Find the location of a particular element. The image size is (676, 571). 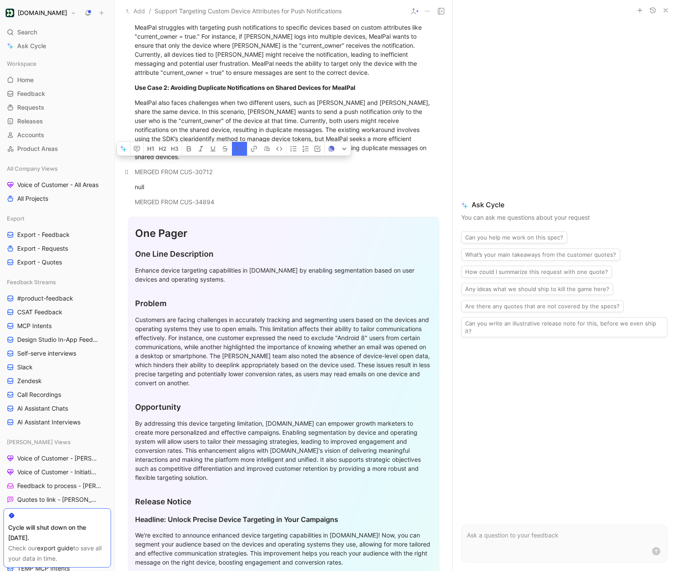

p: You can ask me questions about your request is located at coordinates (564, 218).